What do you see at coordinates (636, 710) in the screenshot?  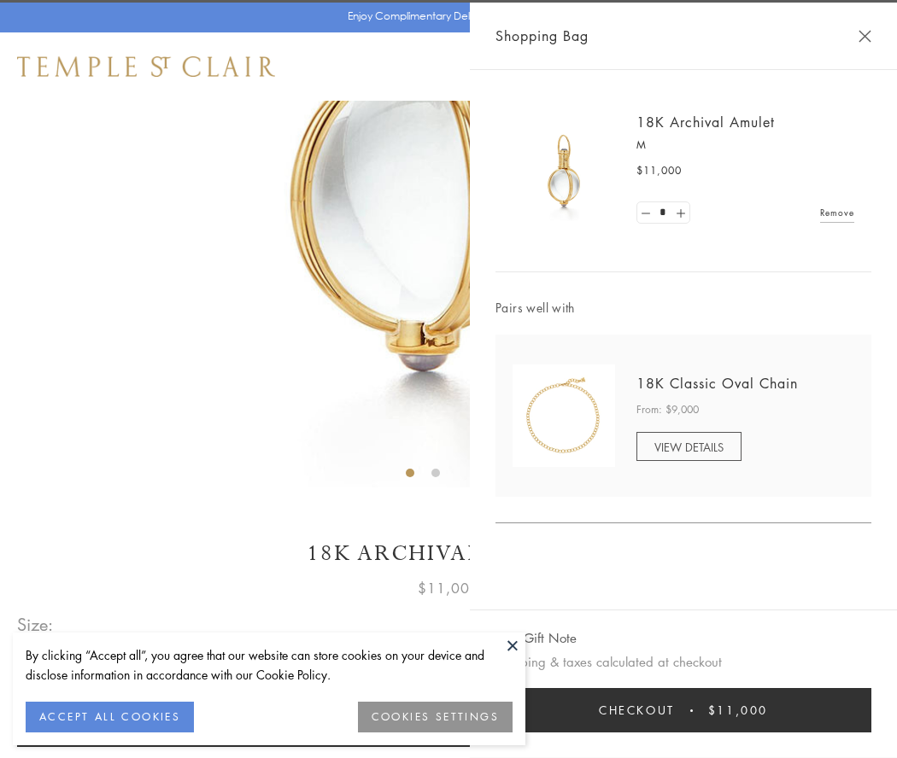 I see `span: Checkout` at bounding box center [636, 710].